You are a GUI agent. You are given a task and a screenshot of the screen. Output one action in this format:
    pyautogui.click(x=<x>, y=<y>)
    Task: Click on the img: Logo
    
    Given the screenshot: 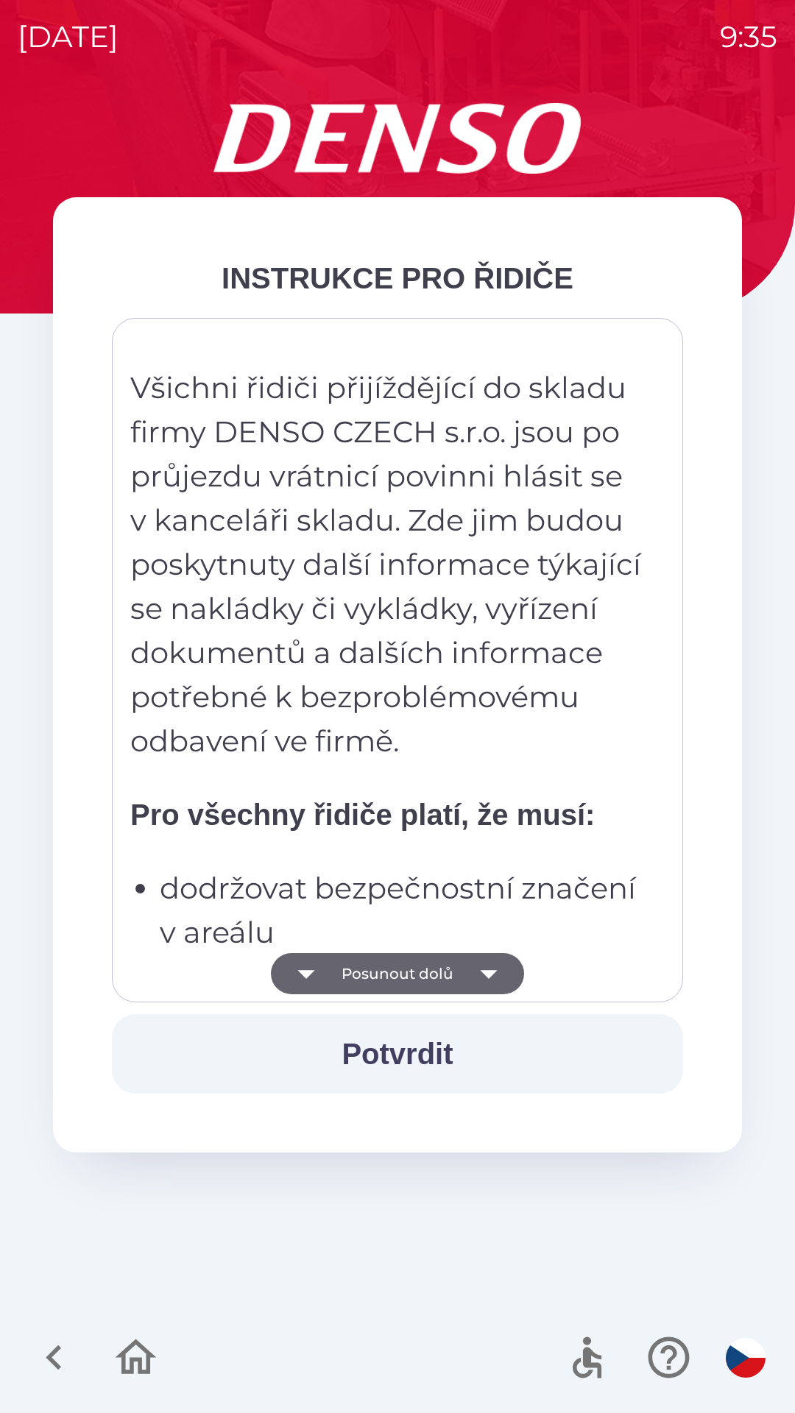 What is the action you would take?
    pyautogui.click(x=397, y=138)
    